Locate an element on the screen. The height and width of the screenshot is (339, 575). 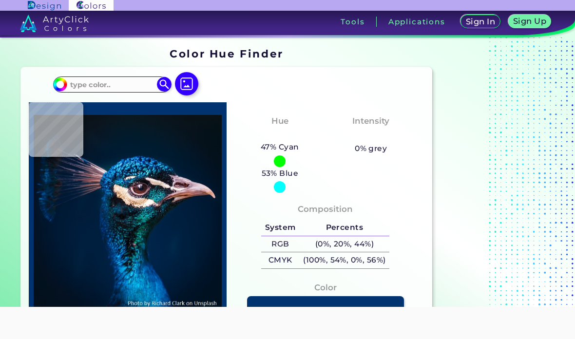
img: img_pavlin.jpg is located at coordinates (128, 212).